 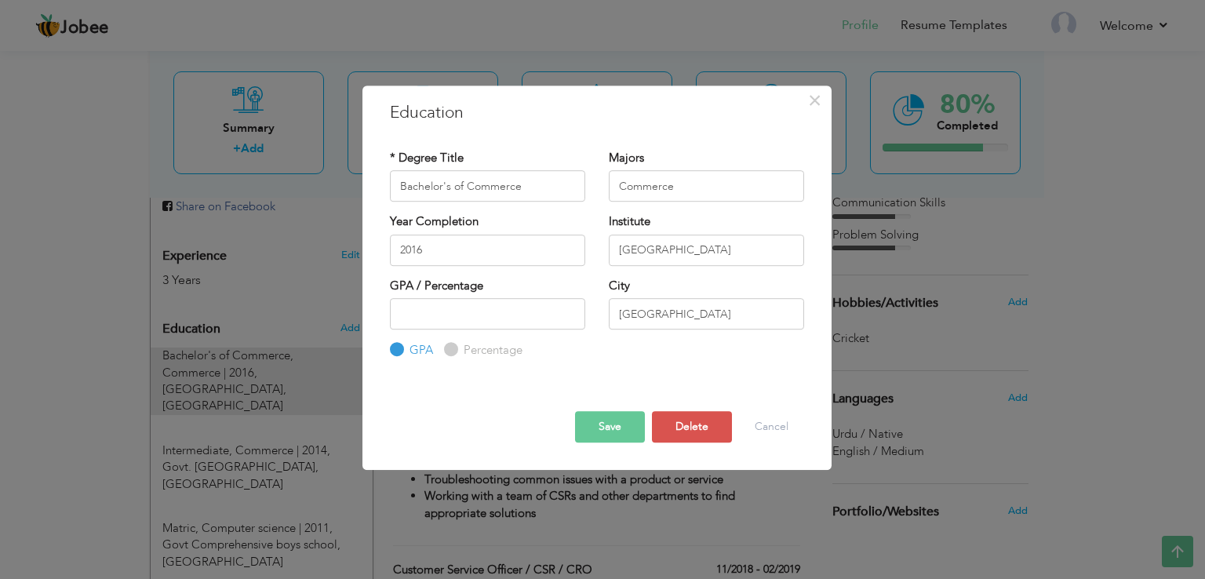 I want to click on label: City, so click(x=619, y=285).